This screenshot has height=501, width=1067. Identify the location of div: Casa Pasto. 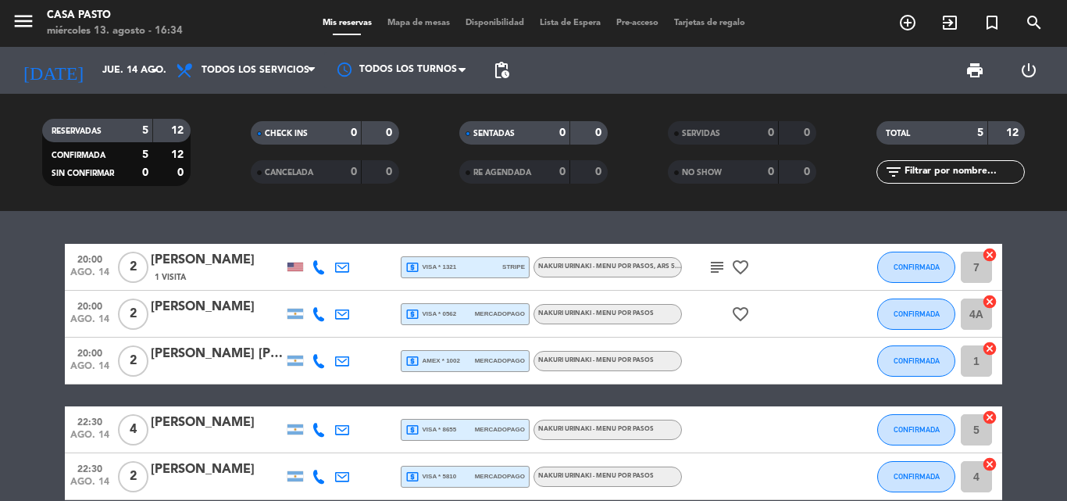
(115, 16).